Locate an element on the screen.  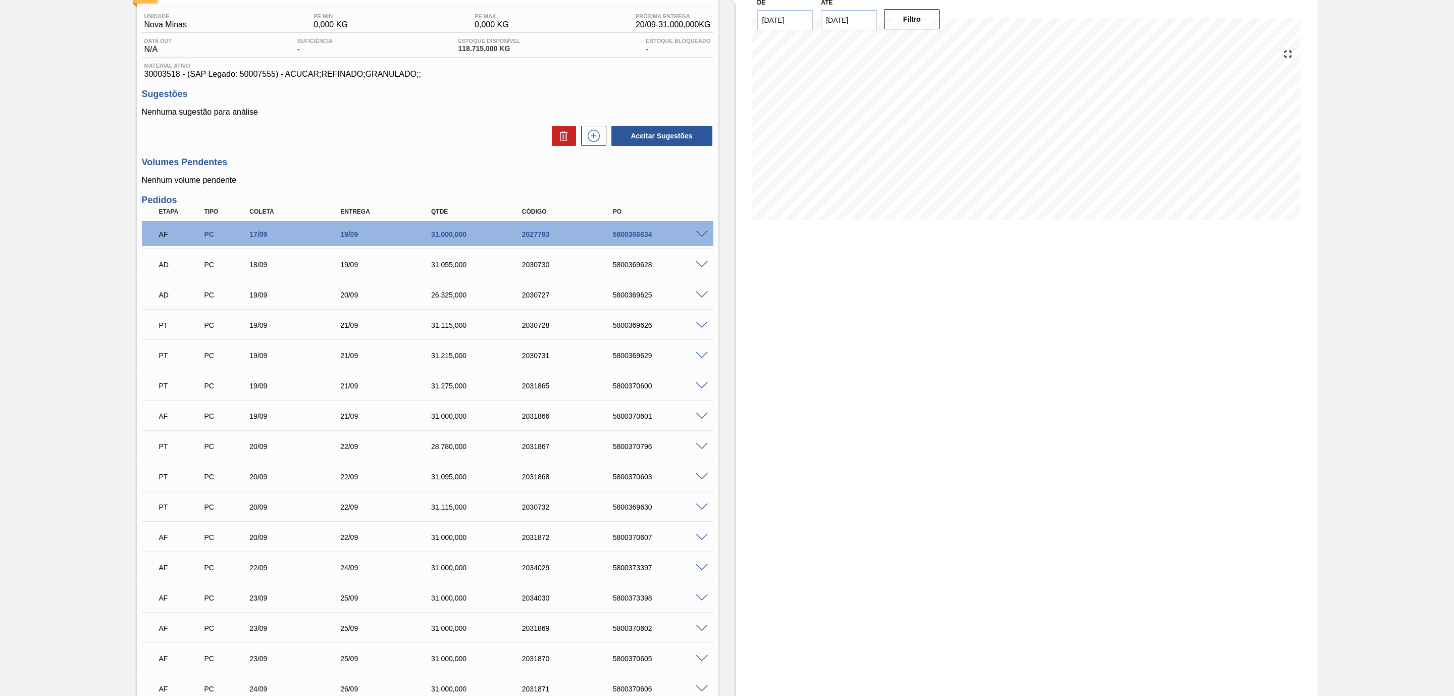
div: 5800370602 is located at coordinates (662, 628).